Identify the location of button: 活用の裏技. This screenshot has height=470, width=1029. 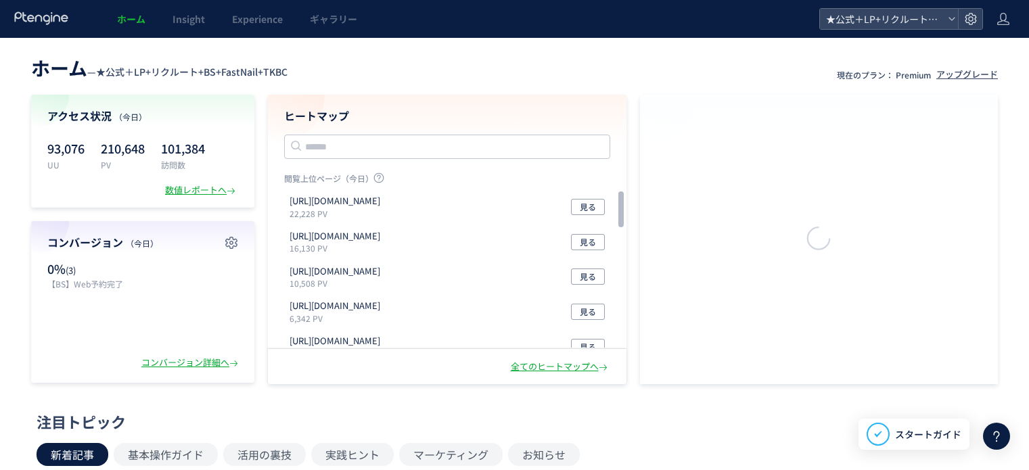
(265, 455).